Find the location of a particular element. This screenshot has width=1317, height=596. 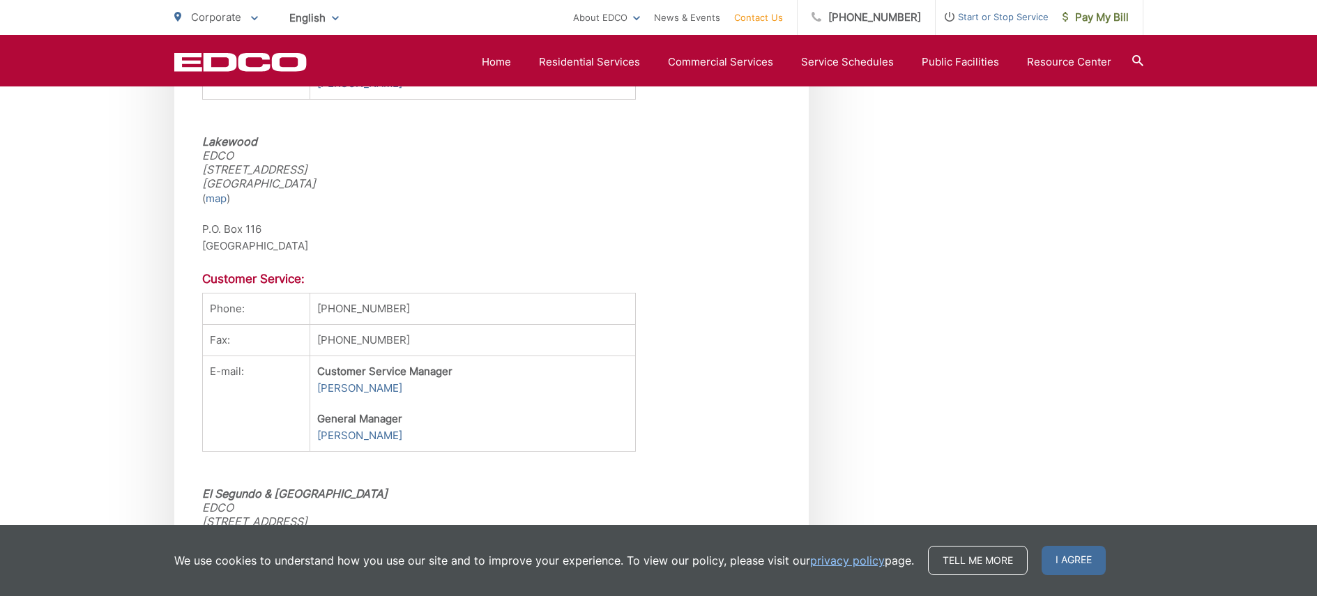

h4: Customer Service: is located at coordinates (492, 279).